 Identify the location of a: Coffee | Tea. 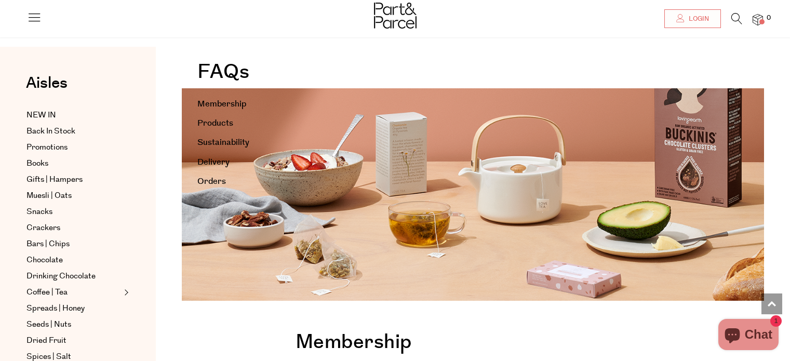
(74, 292).